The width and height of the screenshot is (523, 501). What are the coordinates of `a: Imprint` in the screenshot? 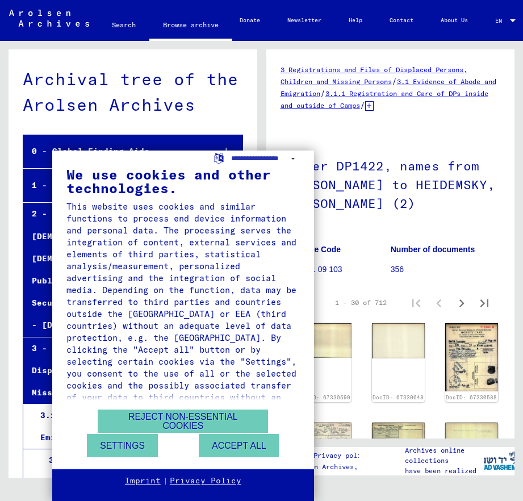 It's located at (143, 481).